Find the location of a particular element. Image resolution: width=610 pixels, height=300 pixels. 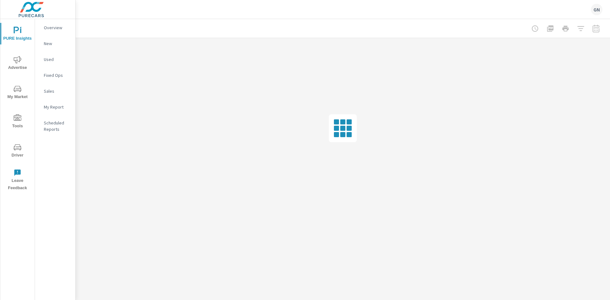

div: My Report is located at coordinates (55, 107).